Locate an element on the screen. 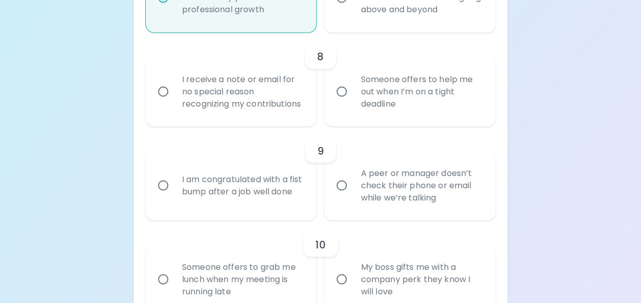 The width and height of the screenshot is (641, 303). h6: 8 is located at coordinates (320, 57).